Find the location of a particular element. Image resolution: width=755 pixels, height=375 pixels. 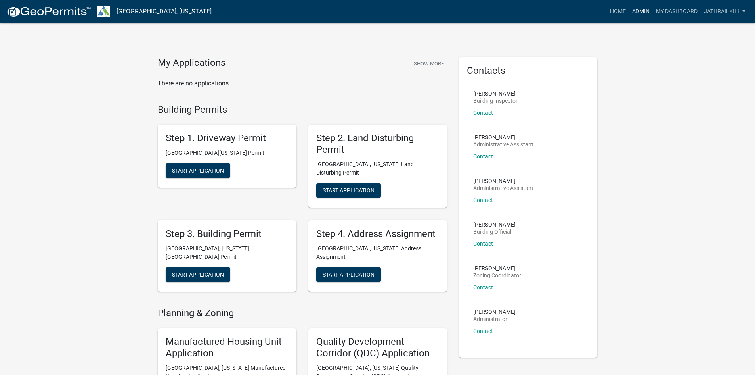

p: Zoning Coordinator is located at coordinates (497, 275).